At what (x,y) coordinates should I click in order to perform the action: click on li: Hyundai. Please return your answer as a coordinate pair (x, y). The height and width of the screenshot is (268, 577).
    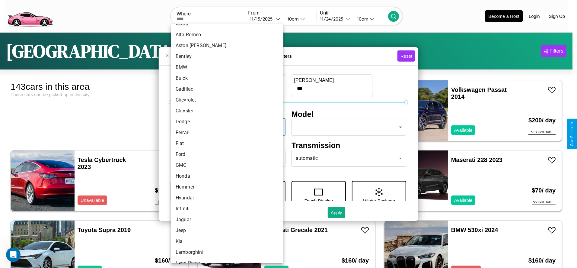
    Looking at the image, I should click on (227, 198).